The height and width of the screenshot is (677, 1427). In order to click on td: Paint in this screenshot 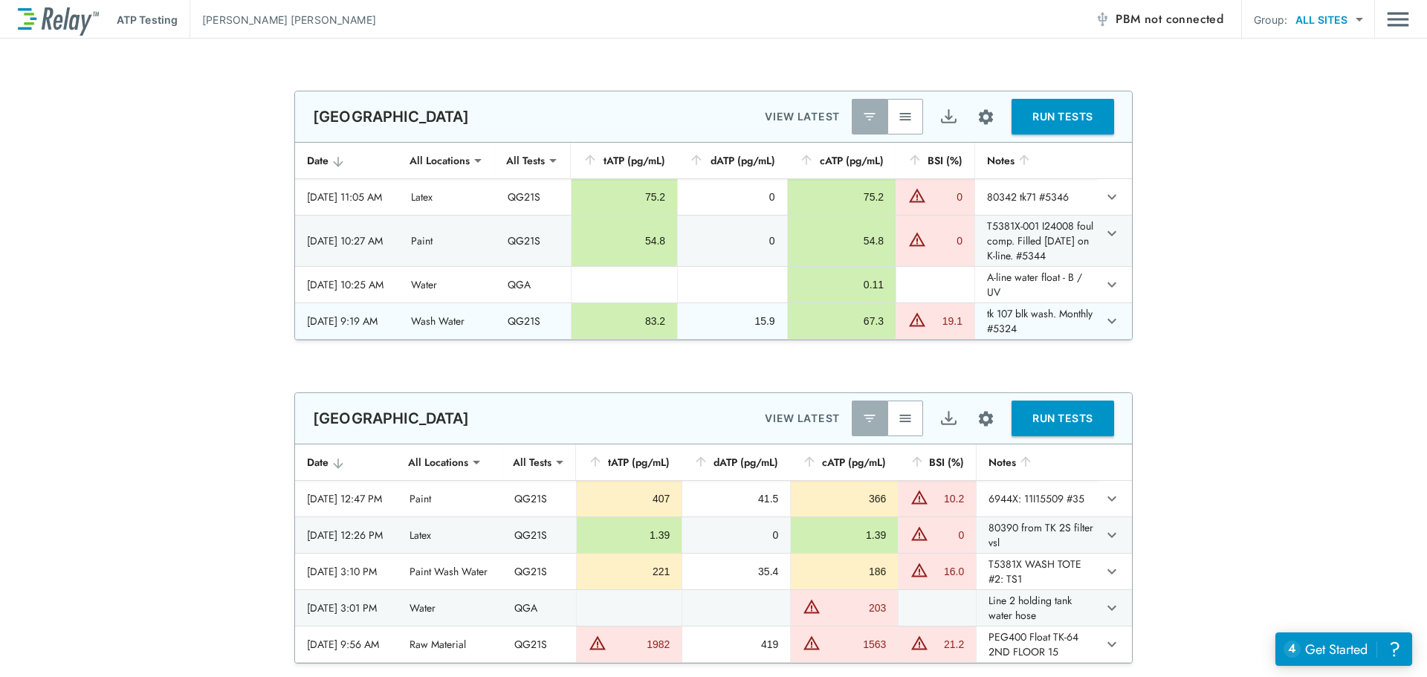, I will do `click(447, 241)`.